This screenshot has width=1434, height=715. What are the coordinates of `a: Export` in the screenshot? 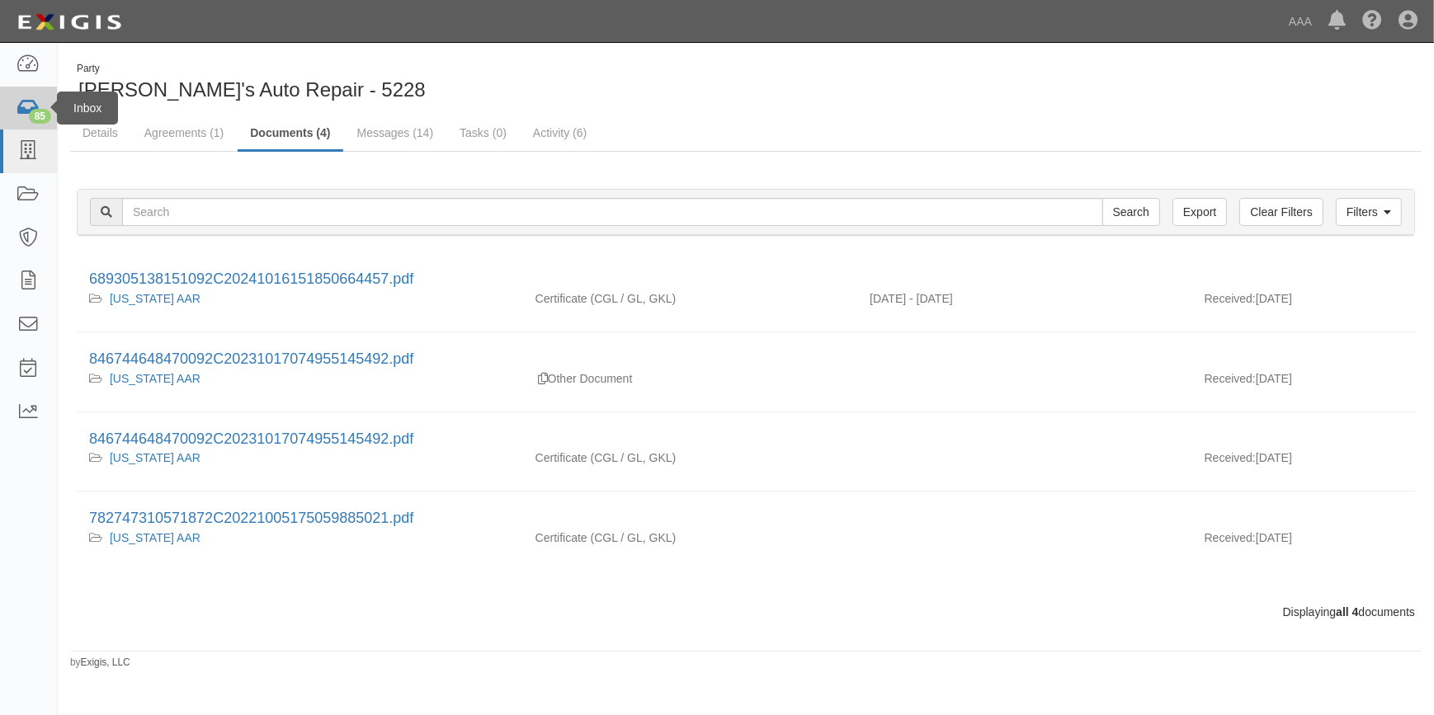 It's located at (1200, 212).